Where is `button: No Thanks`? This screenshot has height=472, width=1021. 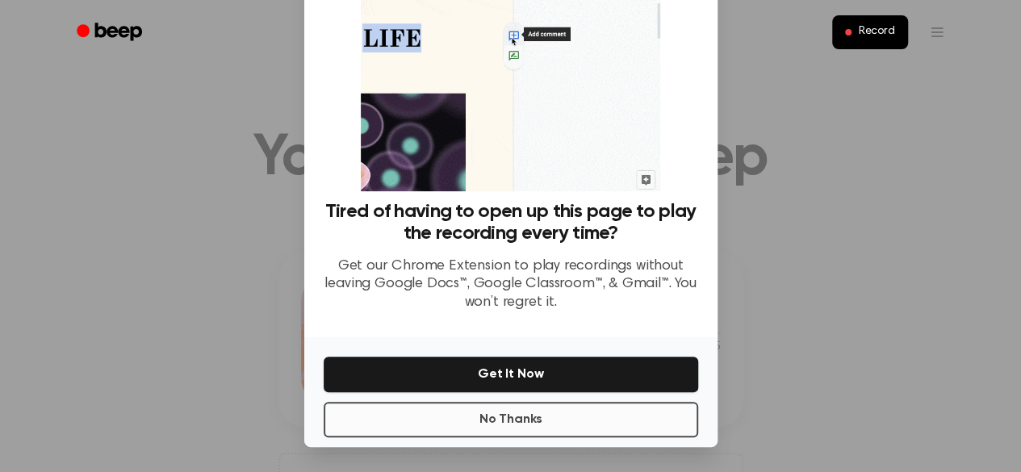
button: No Thanks is located at coordinates (511, 420).